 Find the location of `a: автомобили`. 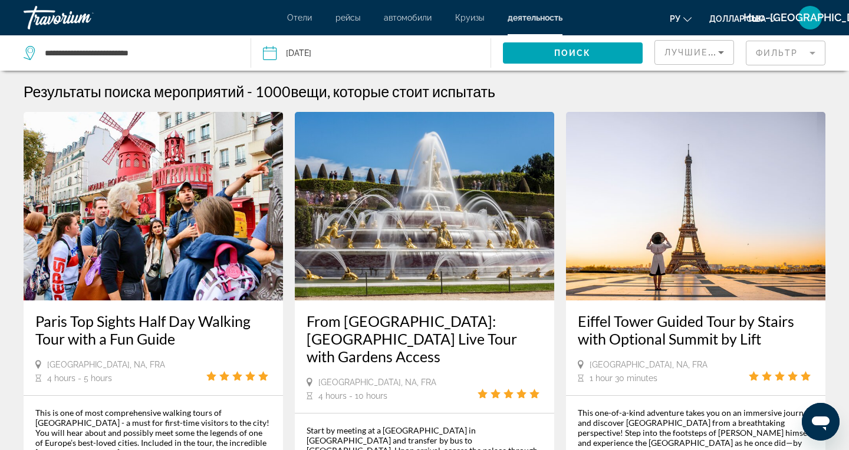

a: автомобили is located at coordinates (407, 18).